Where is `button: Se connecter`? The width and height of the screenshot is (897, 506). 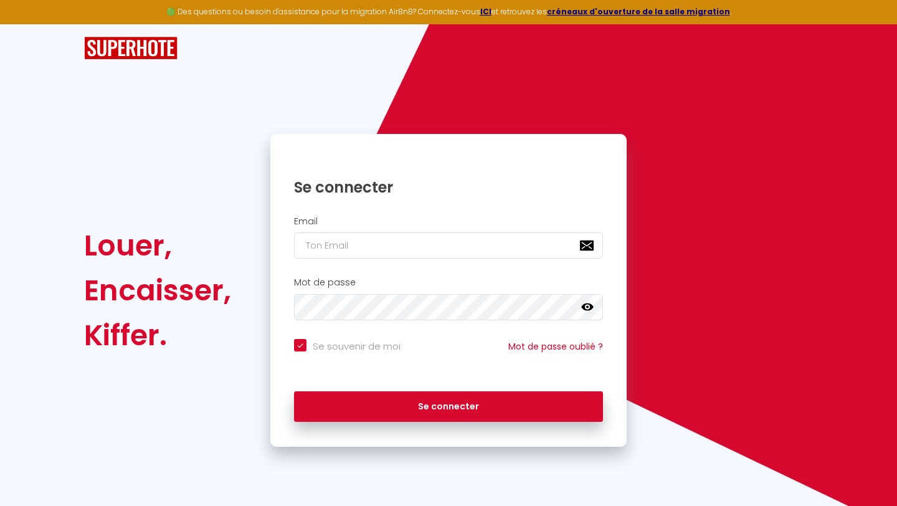
button: Se connecter is located at coordinates (449, 407).